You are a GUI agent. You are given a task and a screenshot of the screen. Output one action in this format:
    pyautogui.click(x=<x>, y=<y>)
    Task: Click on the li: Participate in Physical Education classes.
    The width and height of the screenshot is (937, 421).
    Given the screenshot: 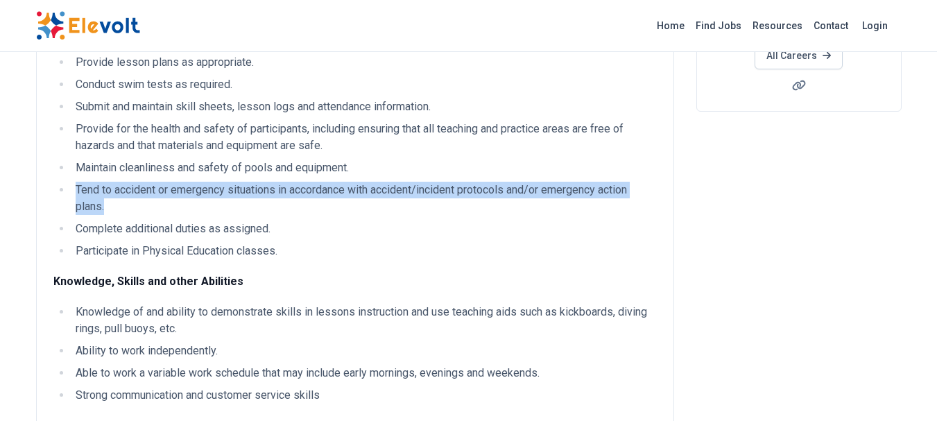 What is the action you would take?
    pyautogui.click(x=364, y=251)
    